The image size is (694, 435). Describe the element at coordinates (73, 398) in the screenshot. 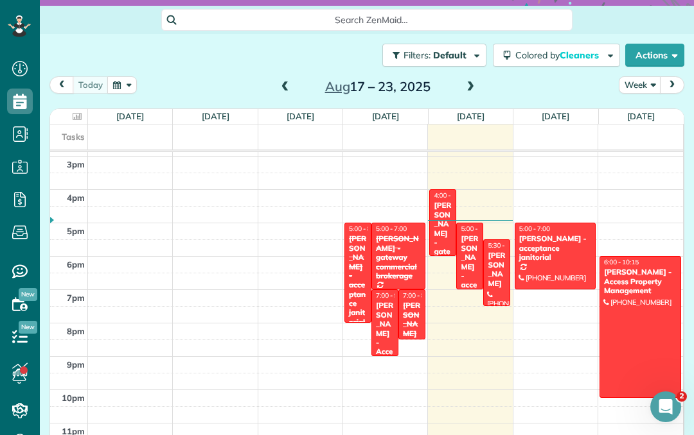

I see `span: 10pm` at that location.